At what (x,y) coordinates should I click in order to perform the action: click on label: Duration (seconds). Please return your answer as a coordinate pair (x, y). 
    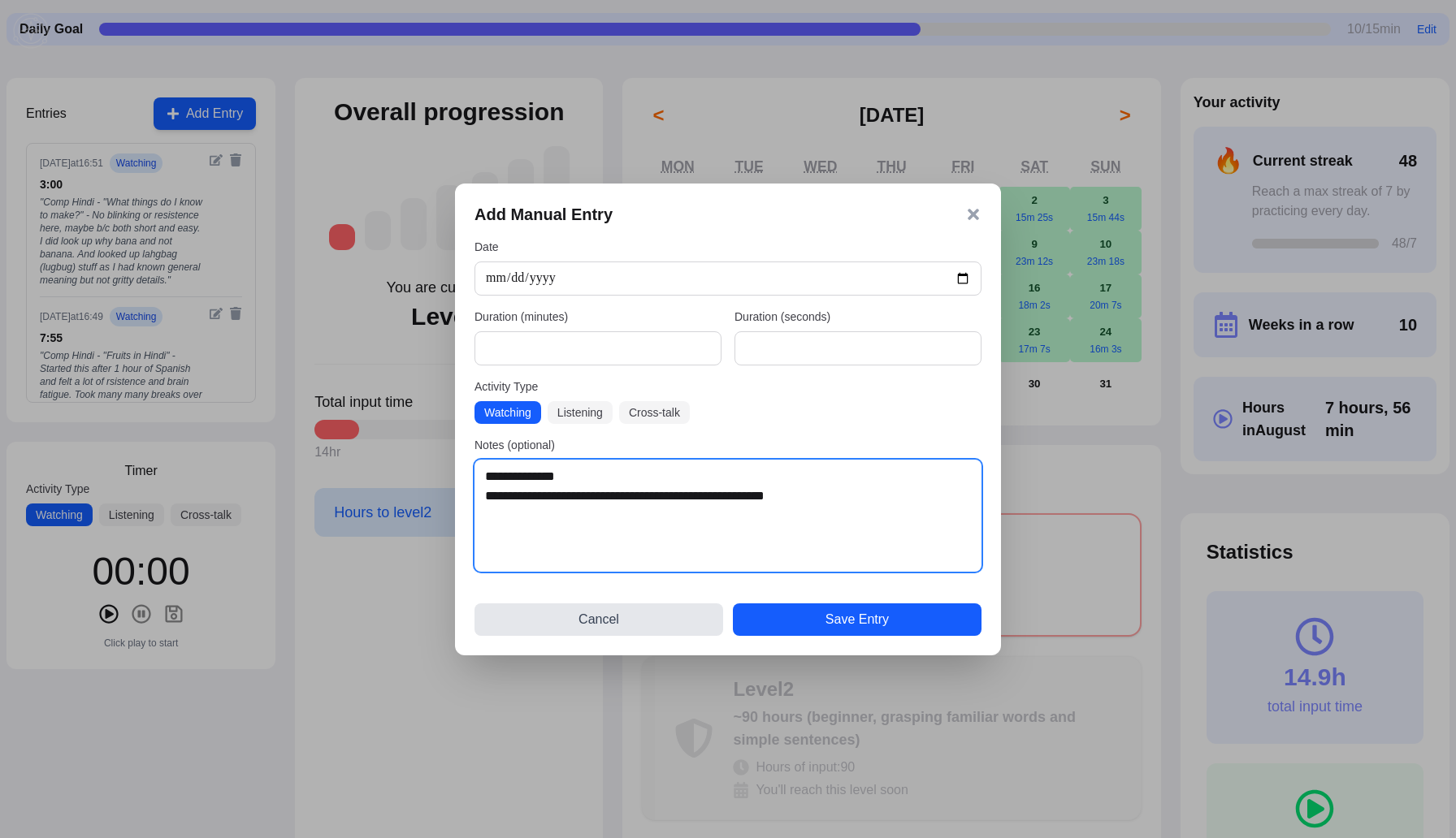
    Looking at the image, I should click on (858, 317).